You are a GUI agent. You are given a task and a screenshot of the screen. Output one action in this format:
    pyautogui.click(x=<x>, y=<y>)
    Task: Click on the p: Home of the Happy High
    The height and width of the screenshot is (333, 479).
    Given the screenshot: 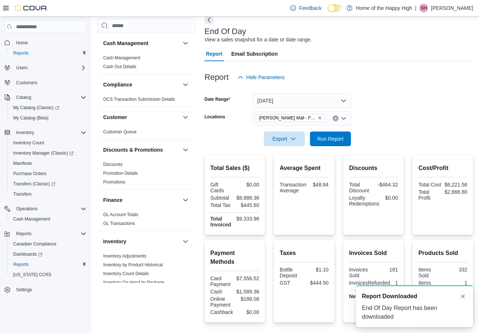 What is the action you would take?
    pyautogui.click(x=384, y=8)
    